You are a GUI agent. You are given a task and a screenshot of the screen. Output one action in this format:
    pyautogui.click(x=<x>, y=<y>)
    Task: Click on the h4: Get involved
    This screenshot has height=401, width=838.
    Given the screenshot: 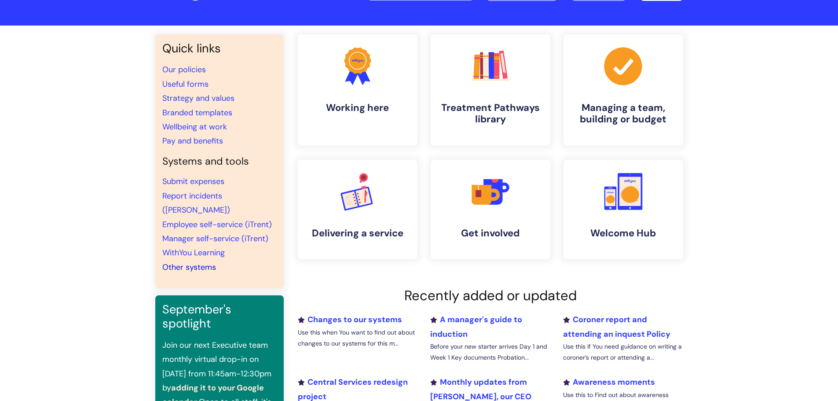 What is the action you would take?
    pyautogui.click(x=490, y=233)
    